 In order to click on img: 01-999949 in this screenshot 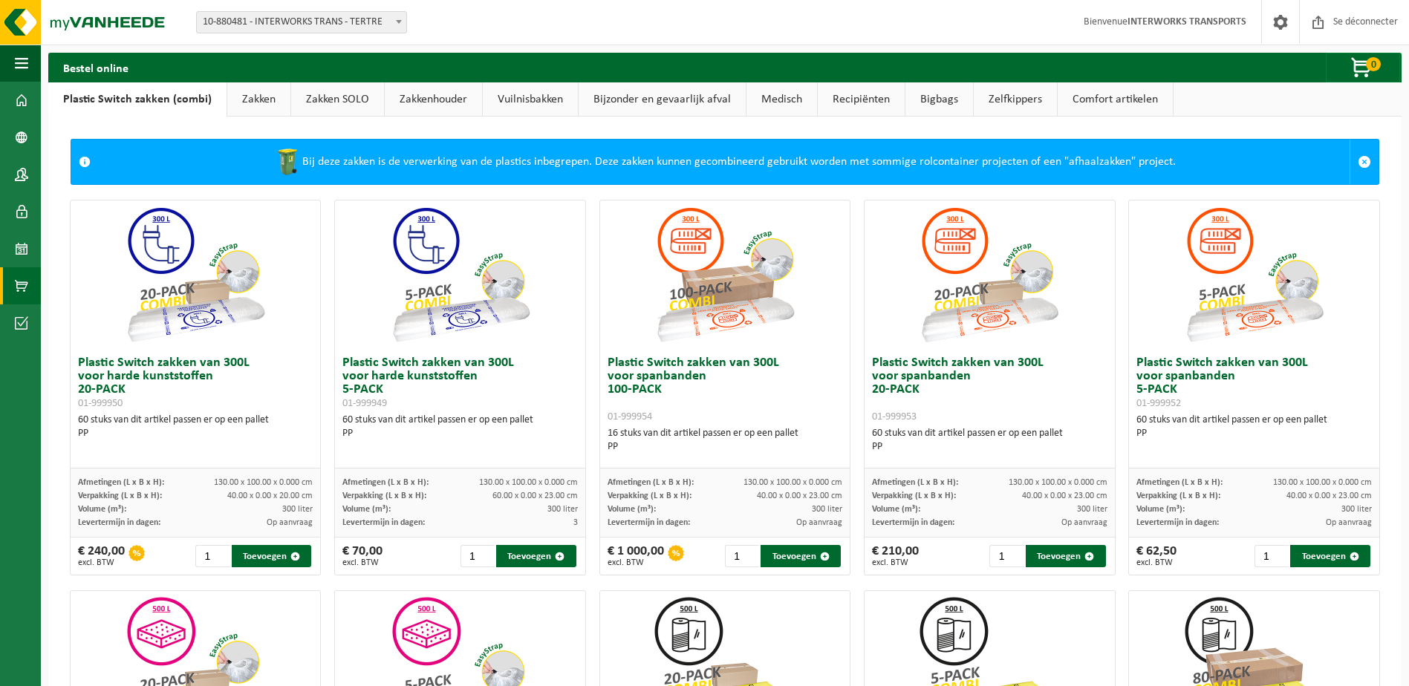, I will do `click(460, 275)`.